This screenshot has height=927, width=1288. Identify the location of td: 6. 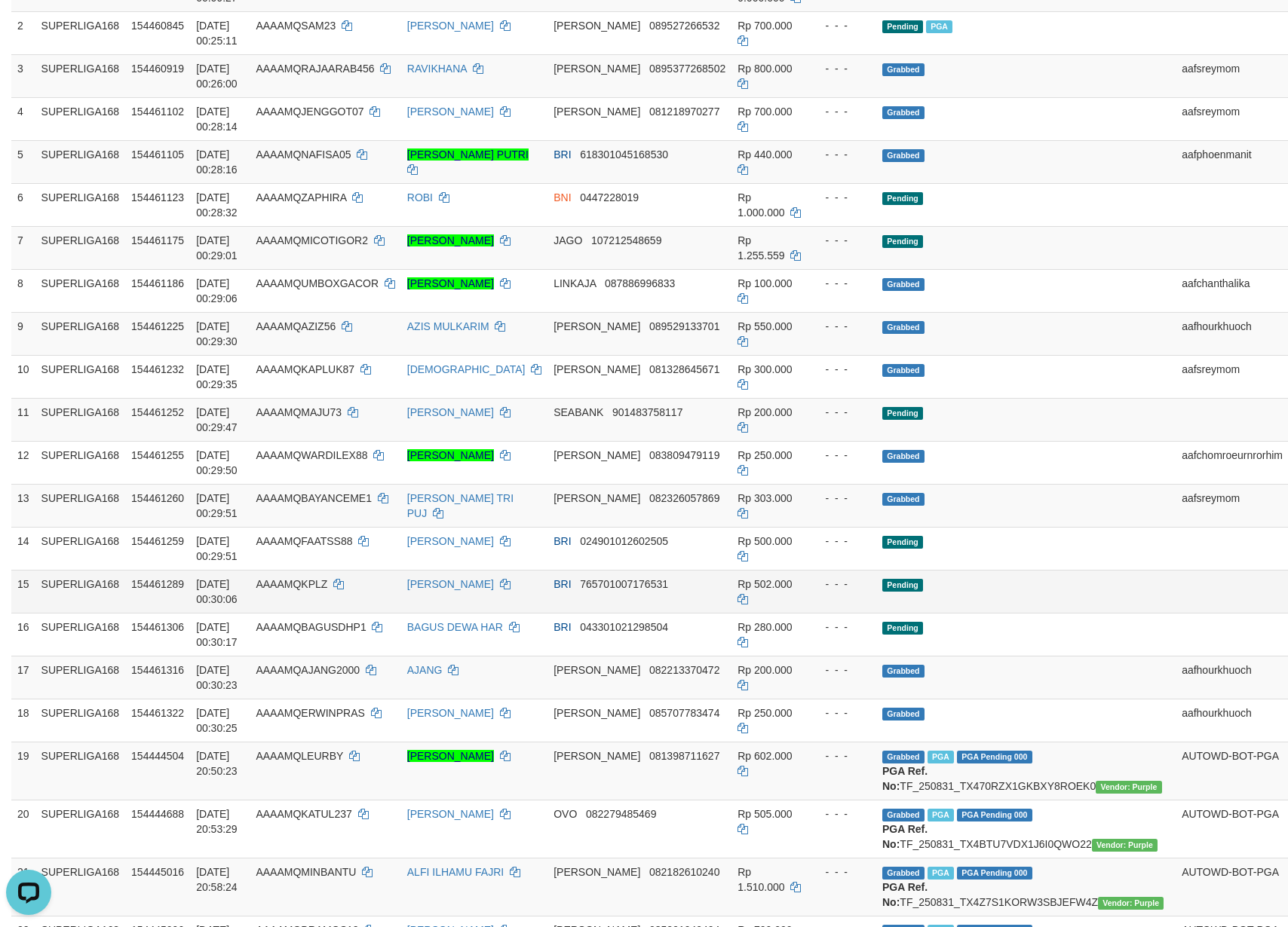
(23, 204).